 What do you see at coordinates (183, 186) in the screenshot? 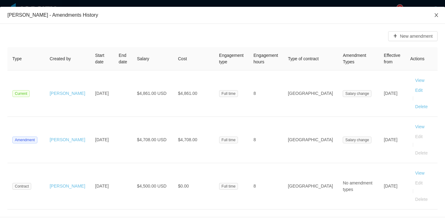
I see `span: $0.00` at bounding box center [183, 186].